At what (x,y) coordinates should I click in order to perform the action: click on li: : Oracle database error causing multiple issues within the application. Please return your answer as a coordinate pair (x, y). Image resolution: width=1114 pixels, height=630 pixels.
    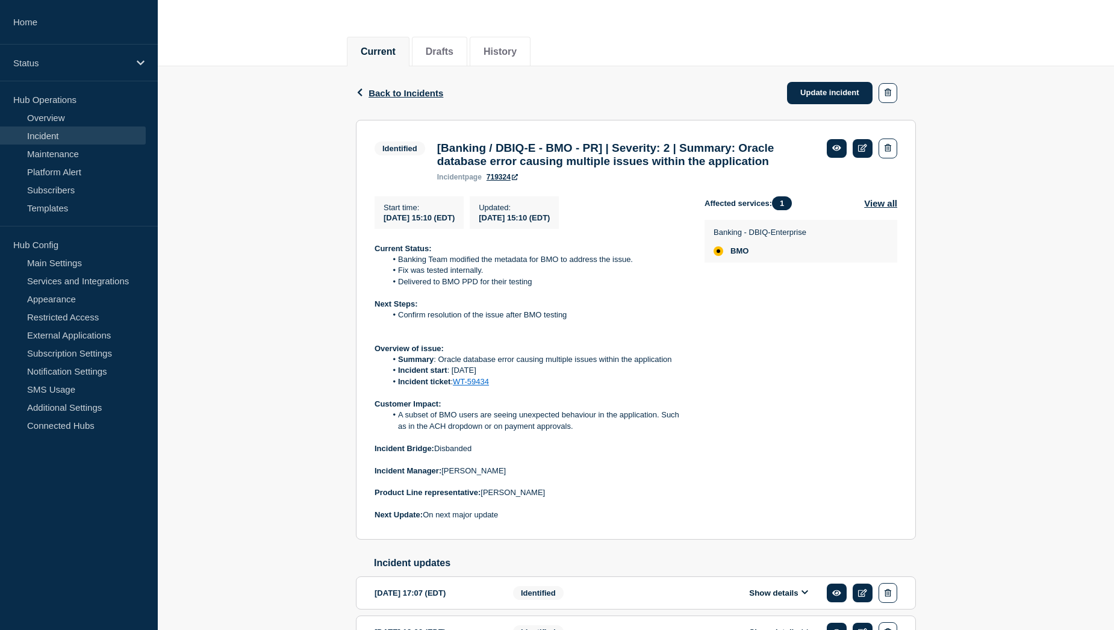
    Looking at the image, I should click on (536, 360).